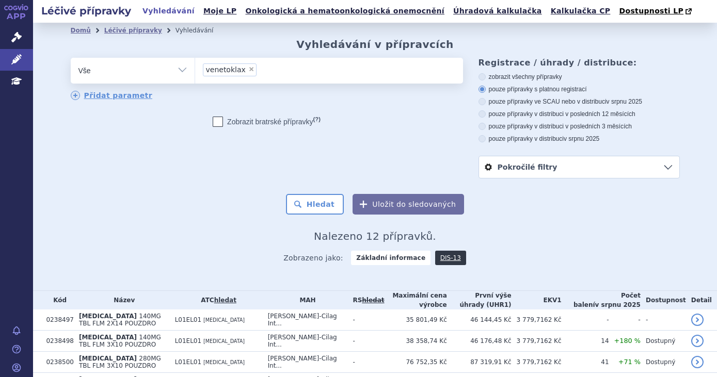 The height and width of the screenshot is (377, 717). I want to click on a: DIS-13, so click(451, 258).